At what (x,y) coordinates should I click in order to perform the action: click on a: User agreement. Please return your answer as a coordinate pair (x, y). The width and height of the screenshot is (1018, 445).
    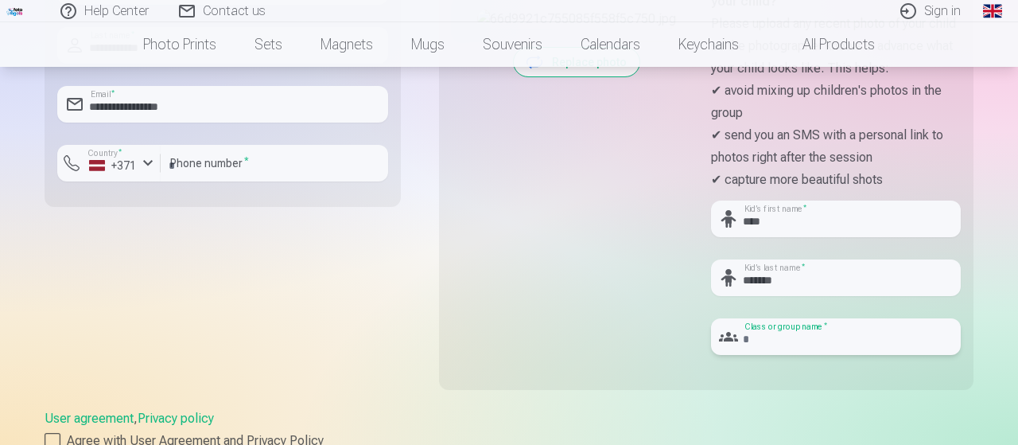
    Looking at the image, I should click on (89, 418).